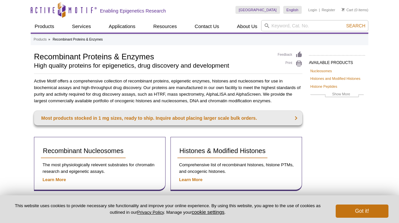 This screenshot has height=223, width=399. Describe the element at coordinates (328, 10) in the screenshot. I see `a: Register` at that location.